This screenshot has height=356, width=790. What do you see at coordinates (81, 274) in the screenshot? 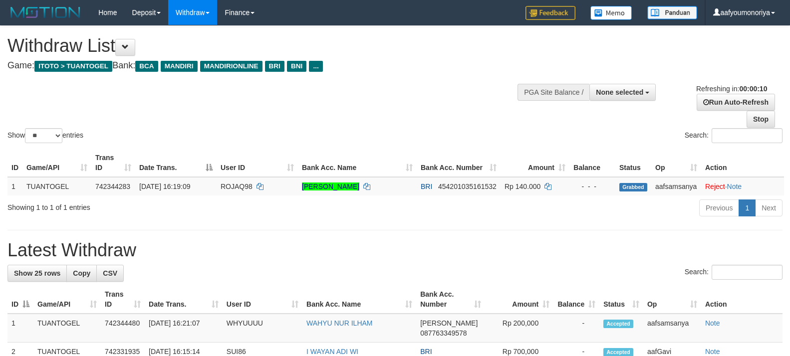
I see `span: Copy` at bounding box center [81, 274].